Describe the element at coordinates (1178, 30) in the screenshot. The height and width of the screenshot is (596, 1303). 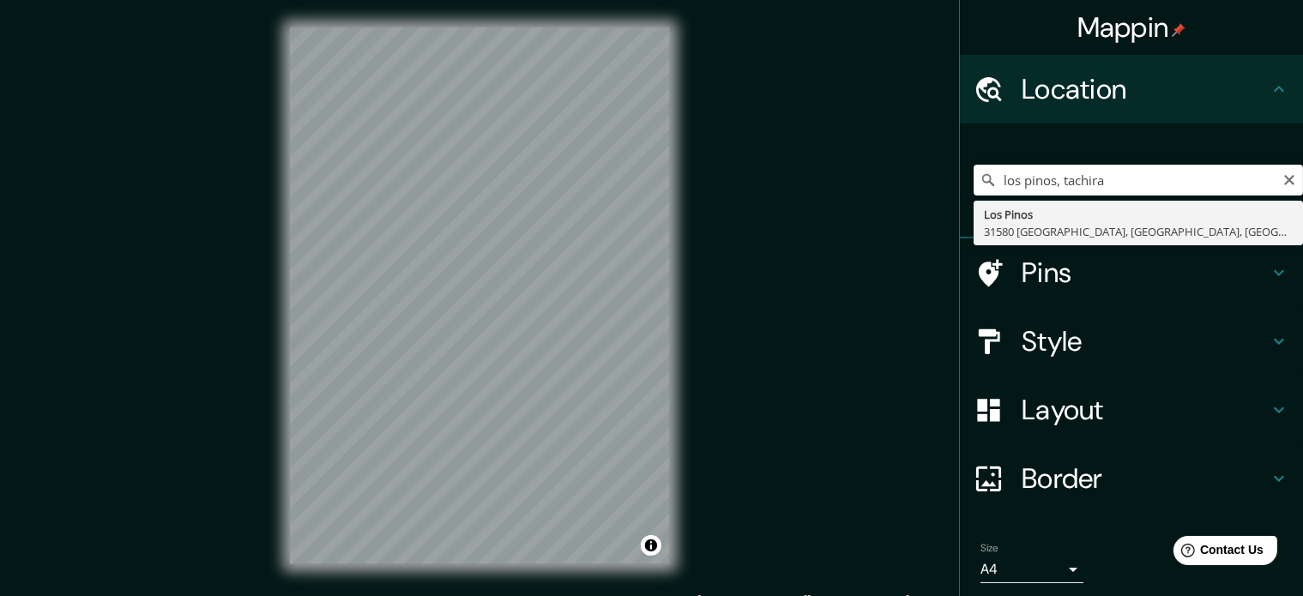
I see `img: pin-icon.png` at that location.